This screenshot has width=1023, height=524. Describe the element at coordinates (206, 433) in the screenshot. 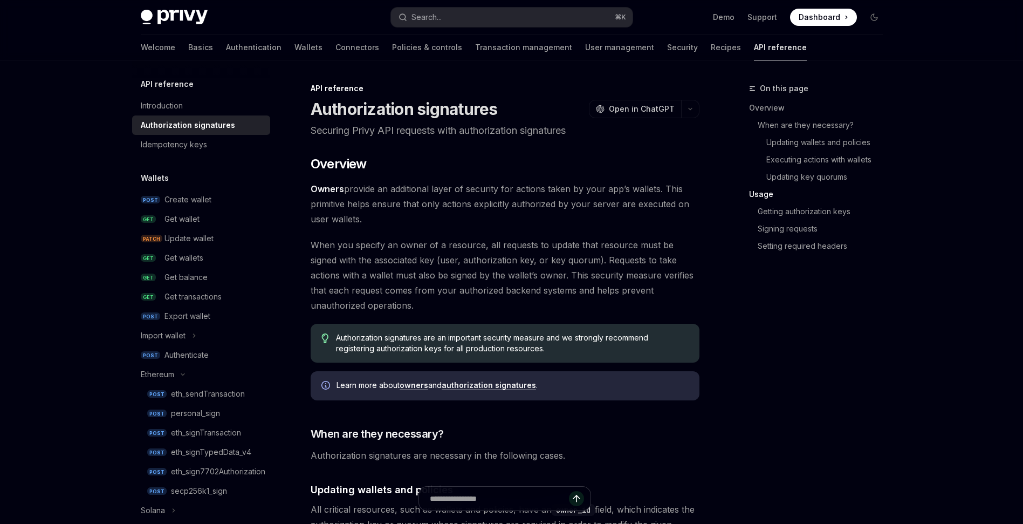

I see `div: eth_signTransaction` at that location.